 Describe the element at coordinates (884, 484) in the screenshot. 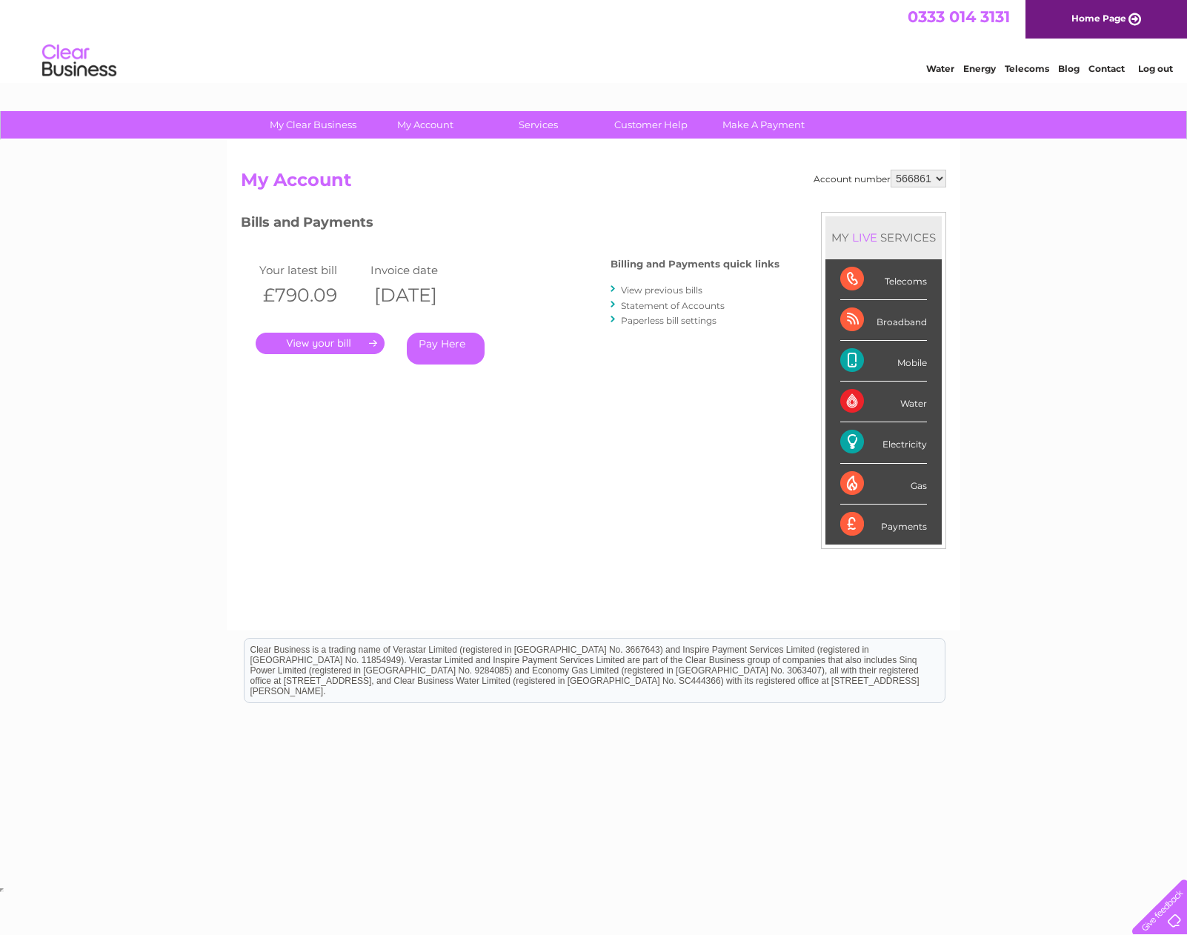

I see `div: Gas` at that location.